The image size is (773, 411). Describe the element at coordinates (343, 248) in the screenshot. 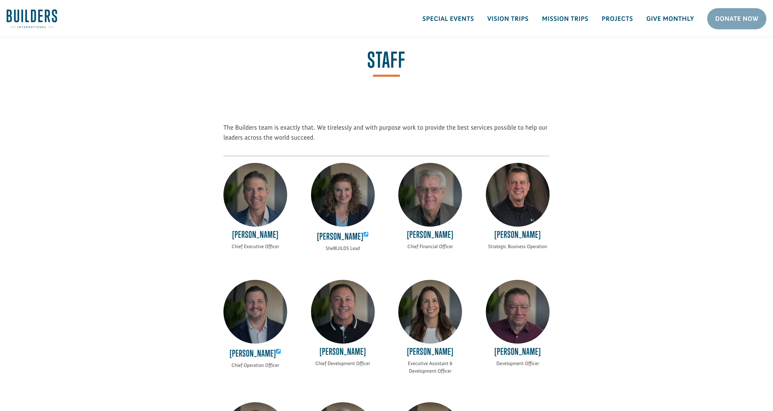

I see `p: SheBUILDS Lead` at that location.